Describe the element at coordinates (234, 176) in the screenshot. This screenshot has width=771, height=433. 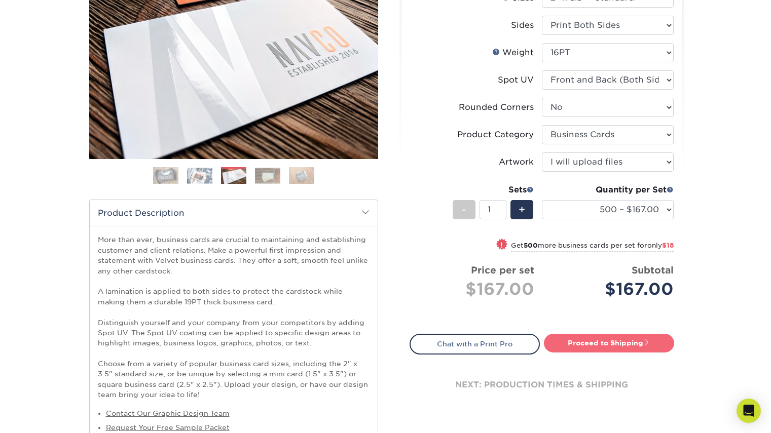
I see `img: Business Cards 03` at that location.